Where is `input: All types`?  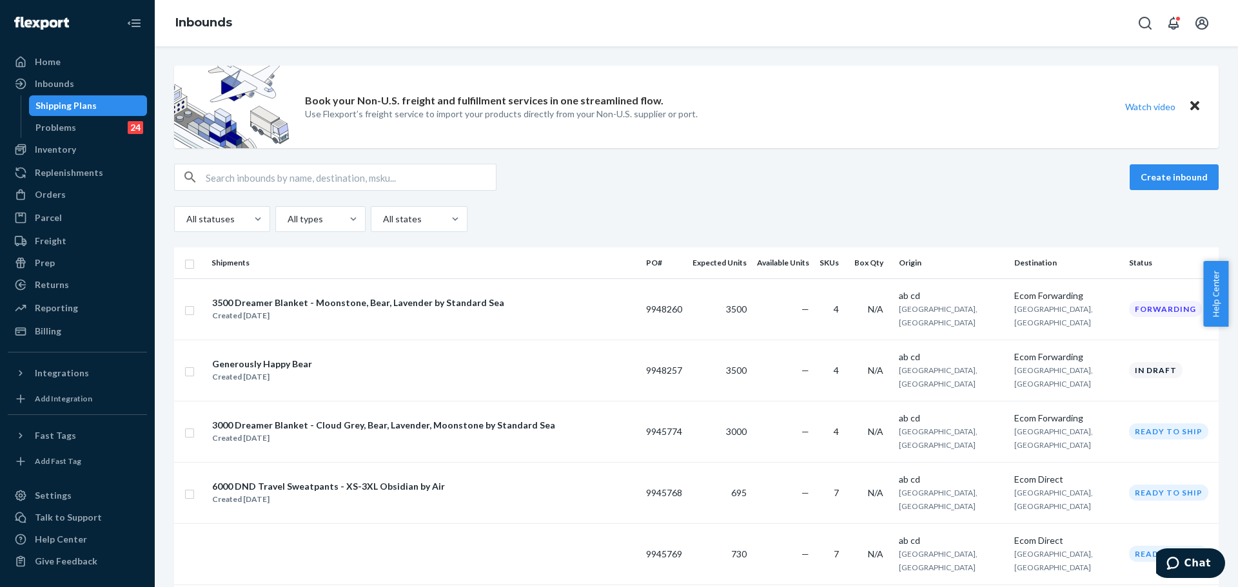
input: All types is located at coordinates (287, 219).